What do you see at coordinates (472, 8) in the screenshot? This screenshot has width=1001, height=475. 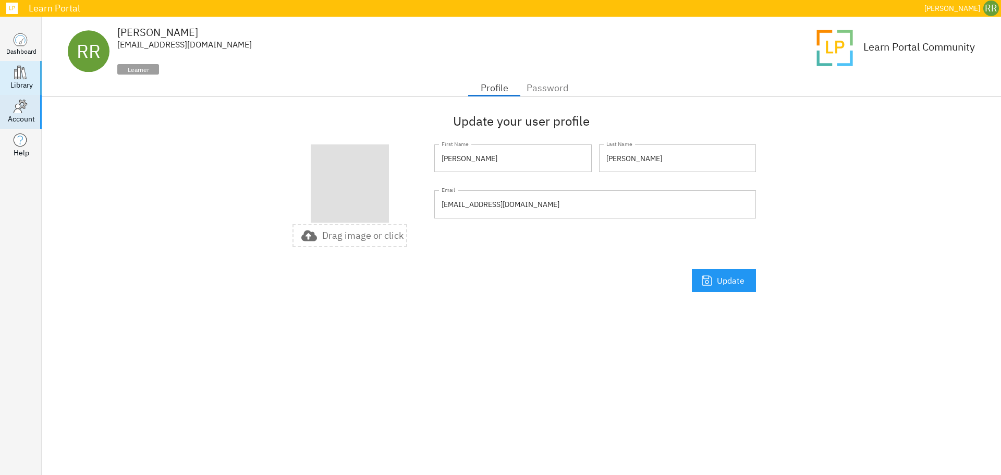 I see `div: Learn Portal` at bounding box center [472, 8].